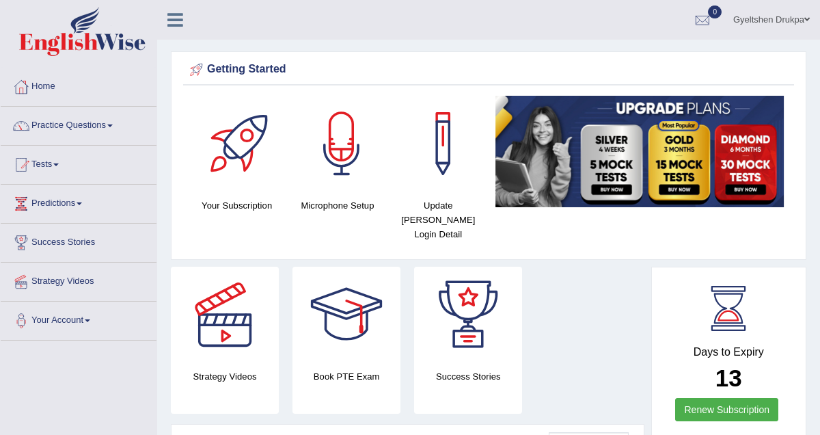 This screenshot has height=435, width=820. I want to click on h4: Book PTE Exam, so click(346, 376).